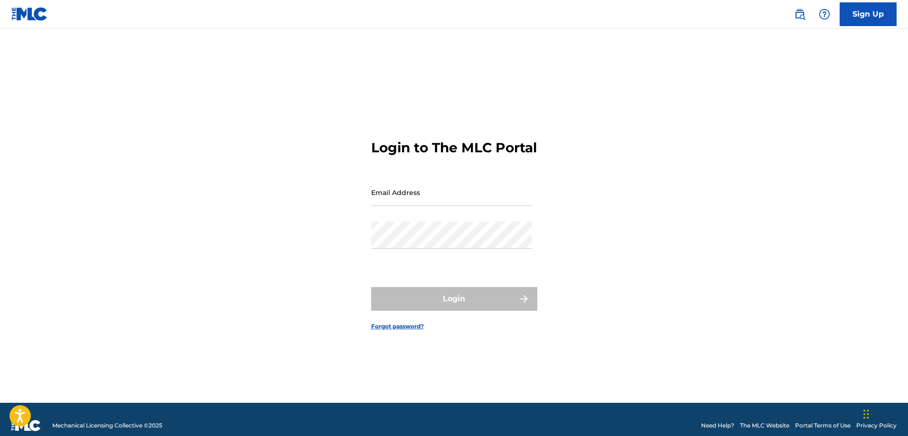 The image size is (908, 436). I want to click on div: Help, so click(825, 14).